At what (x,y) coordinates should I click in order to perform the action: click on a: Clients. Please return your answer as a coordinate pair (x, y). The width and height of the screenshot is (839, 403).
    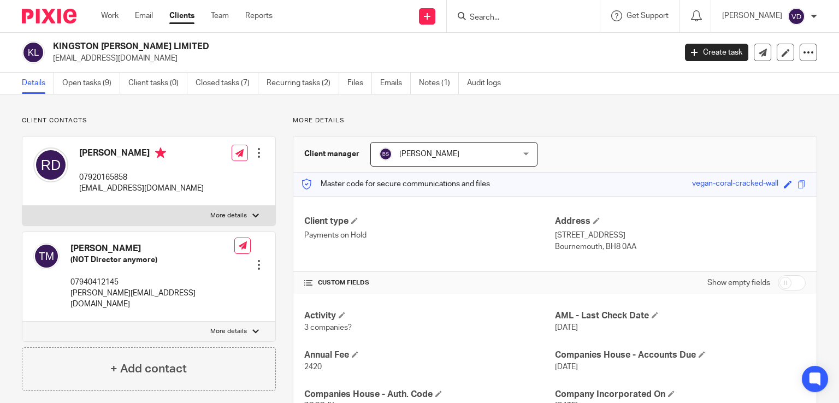
    Looking at the image, I should click on (182, 16).